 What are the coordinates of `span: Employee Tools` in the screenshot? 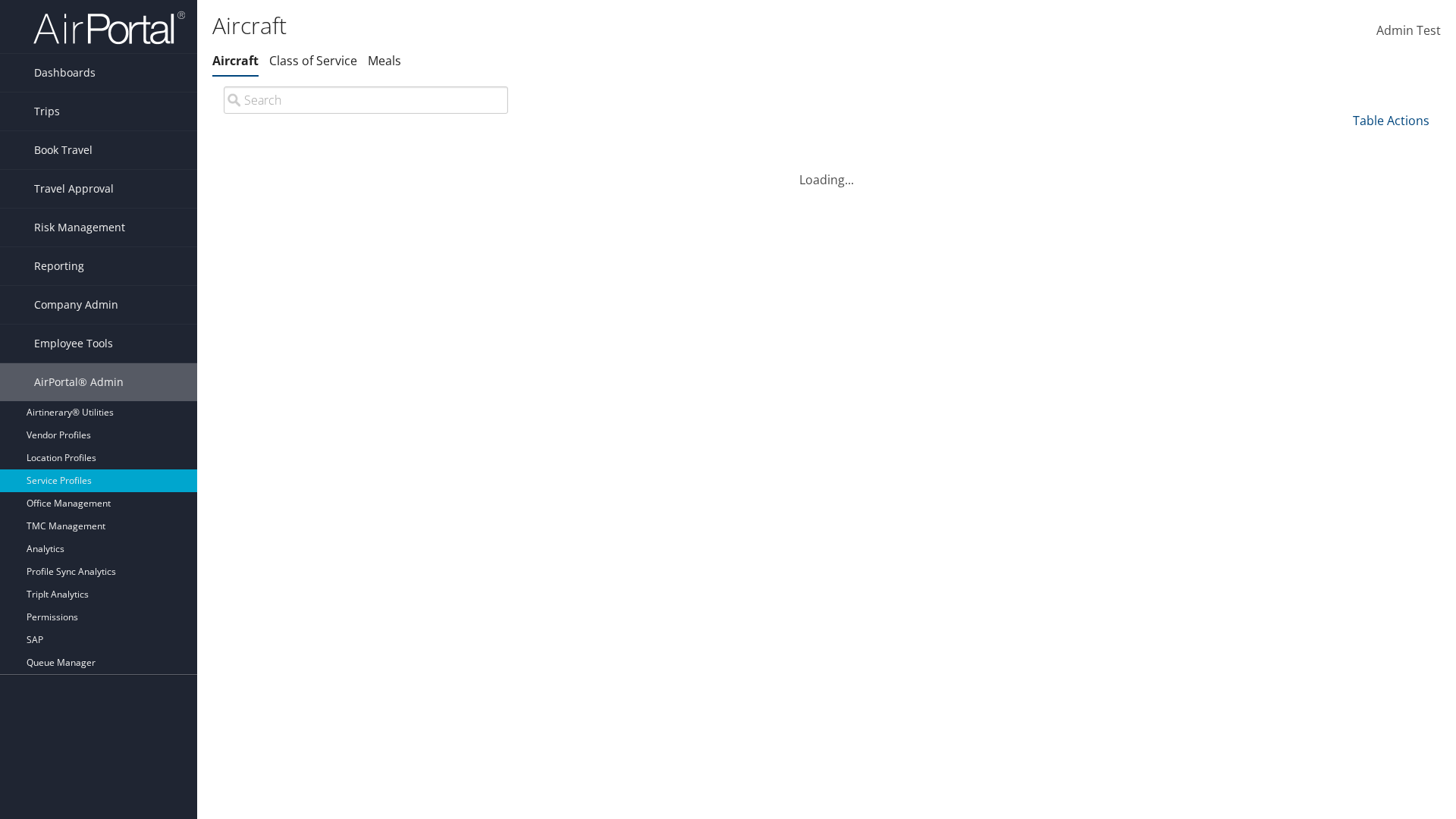 It's located at (74, 343).